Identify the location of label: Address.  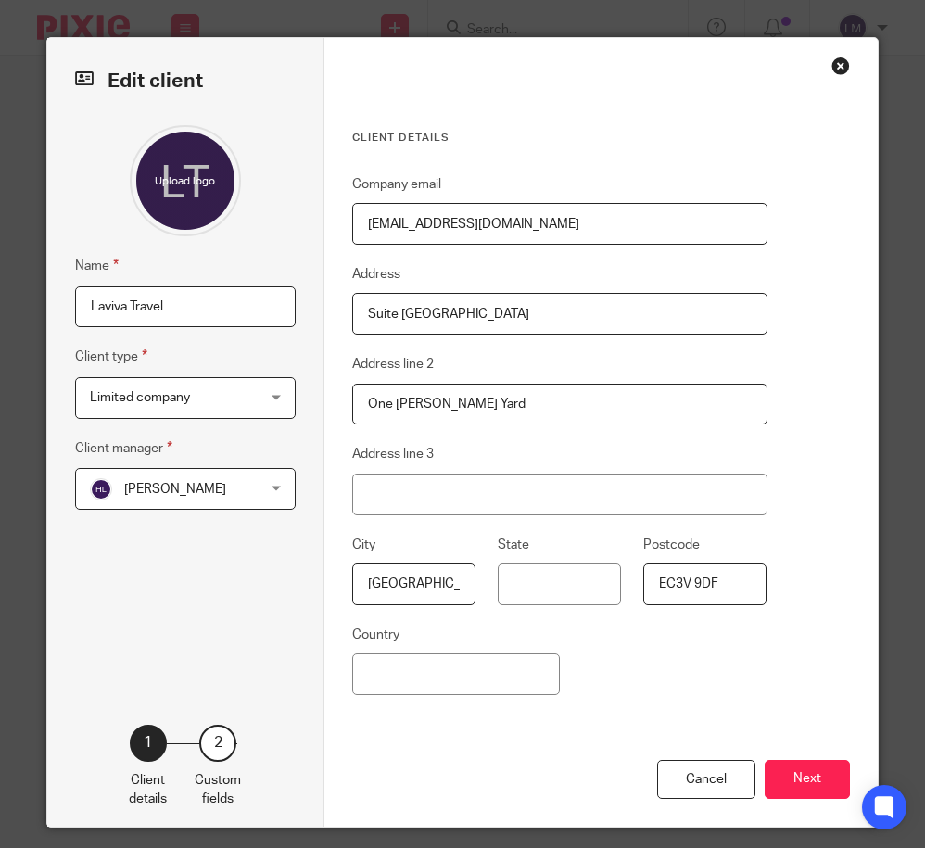
(376, 274).